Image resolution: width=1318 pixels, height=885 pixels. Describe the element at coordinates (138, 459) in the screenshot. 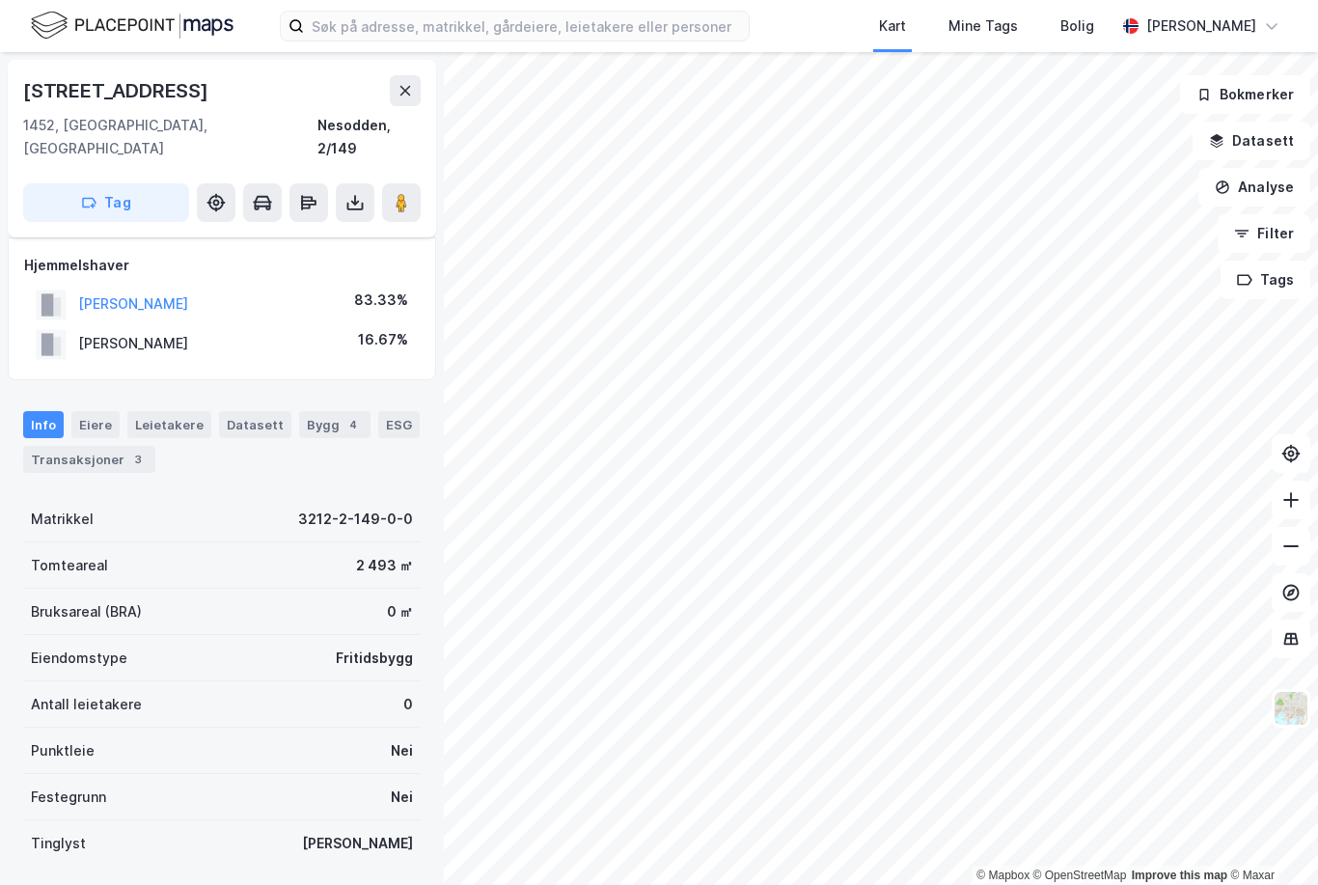

I see `div: 3` at that location.